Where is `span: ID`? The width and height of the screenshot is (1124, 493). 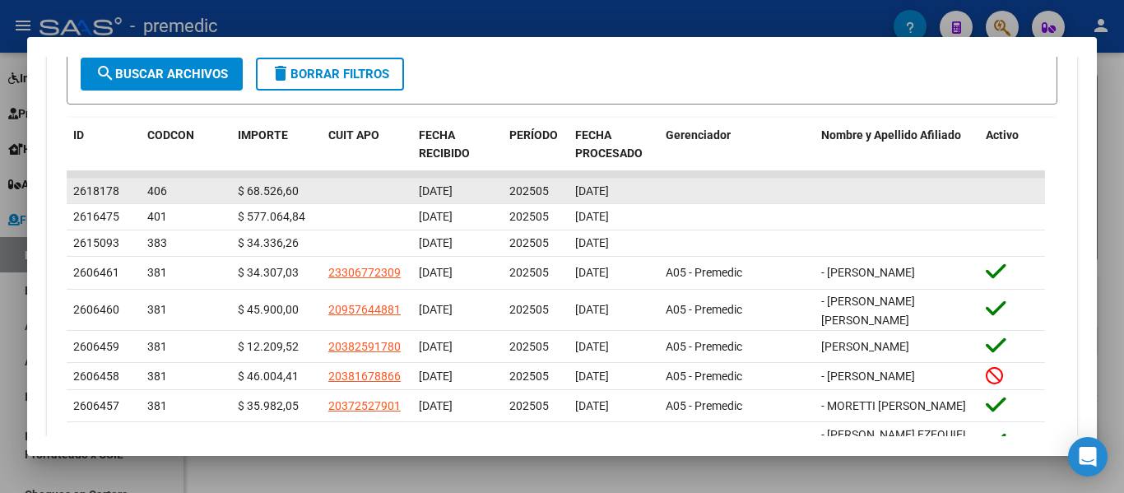
span: ID is located at coordinates (78, 135).